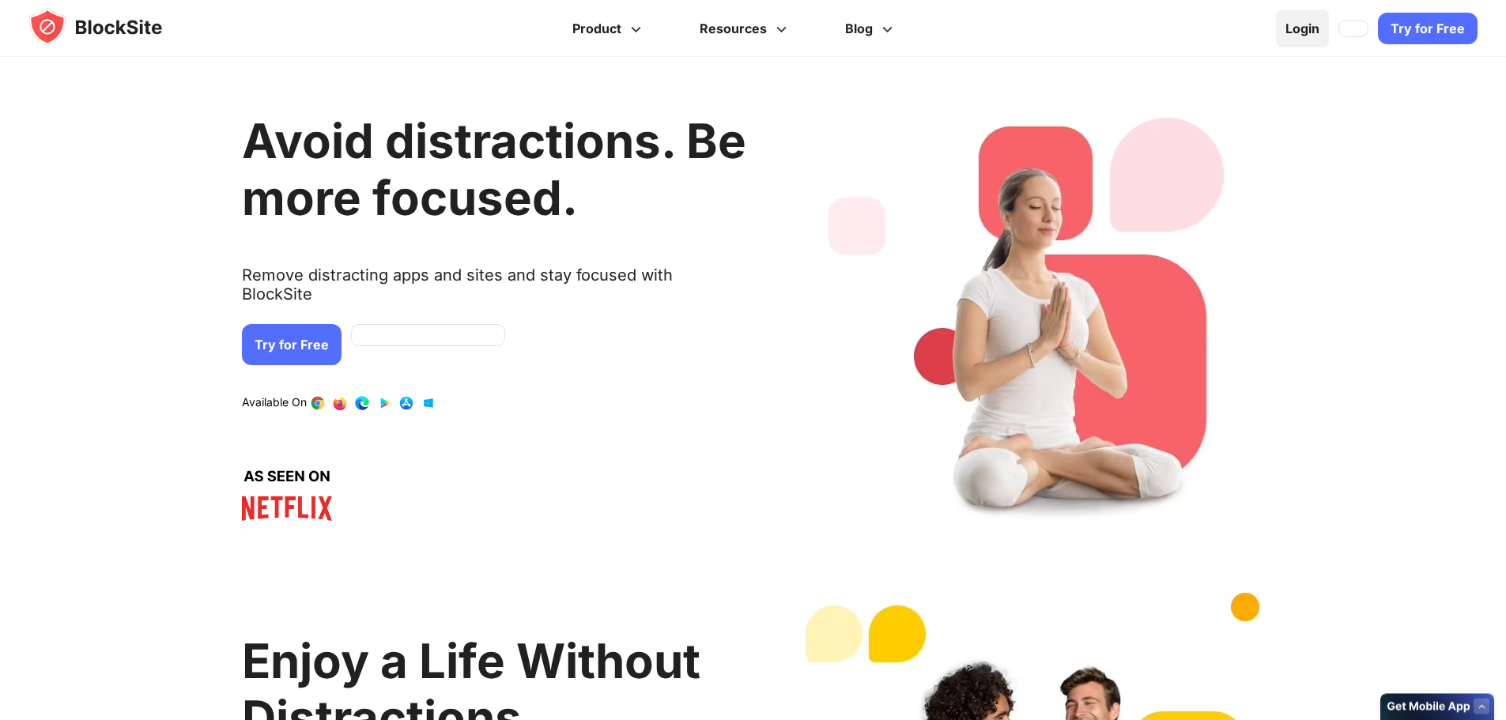 The height and width of the screenshot is (720, 1506). What do you see at coordinates (494, 169) in the screenshot?
I see `h1: Avoid distractions. Be more focused.` at bounding box center [494, 169].